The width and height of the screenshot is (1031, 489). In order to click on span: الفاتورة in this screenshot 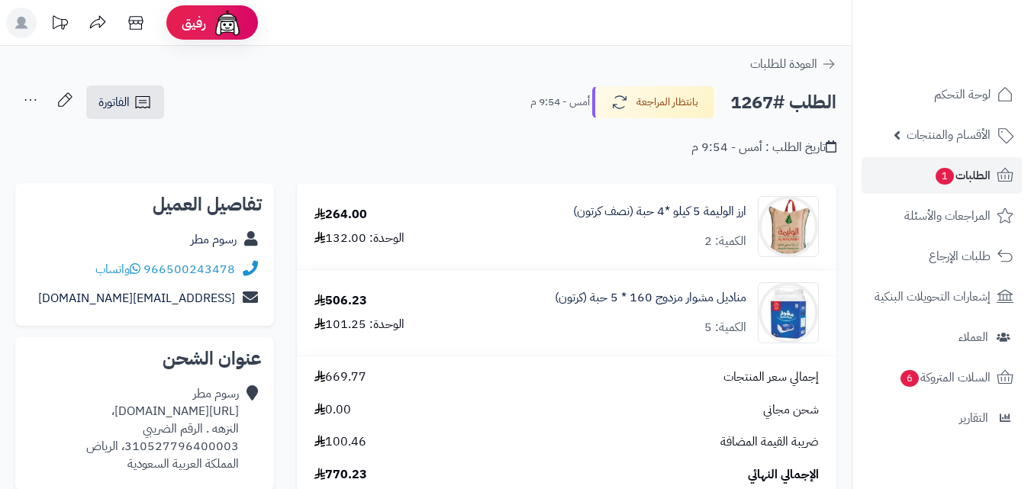, I will do `click(114, 102)`.